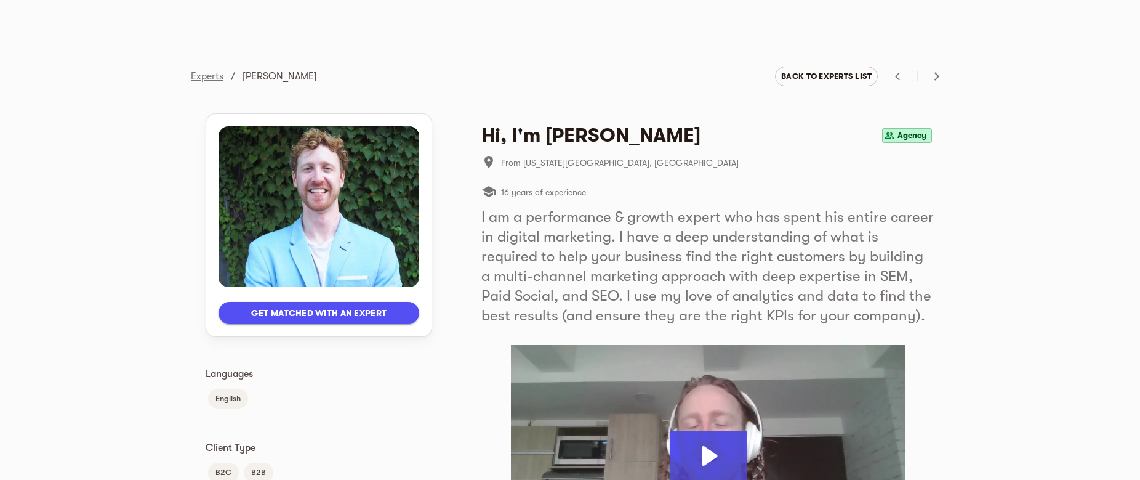  What do you see at coordinates (319, 448) in the screenshot?
I see `p: Client Type` at bounding box center [319, 448].